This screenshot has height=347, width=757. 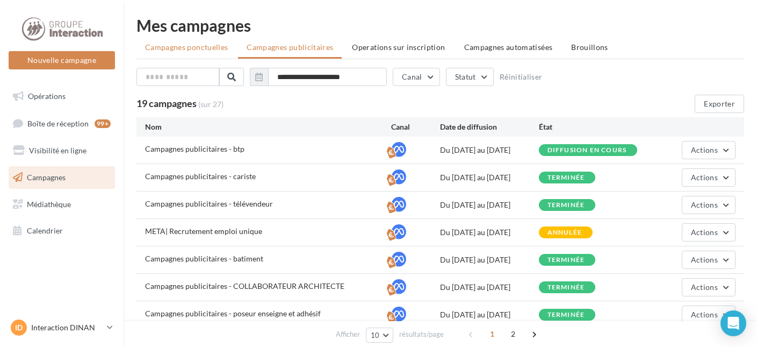 What do you see at coordinates (204, 230) in the screenshot?
I see `span: META| Recrutement emploi unique` at bounding box center [204, 230].